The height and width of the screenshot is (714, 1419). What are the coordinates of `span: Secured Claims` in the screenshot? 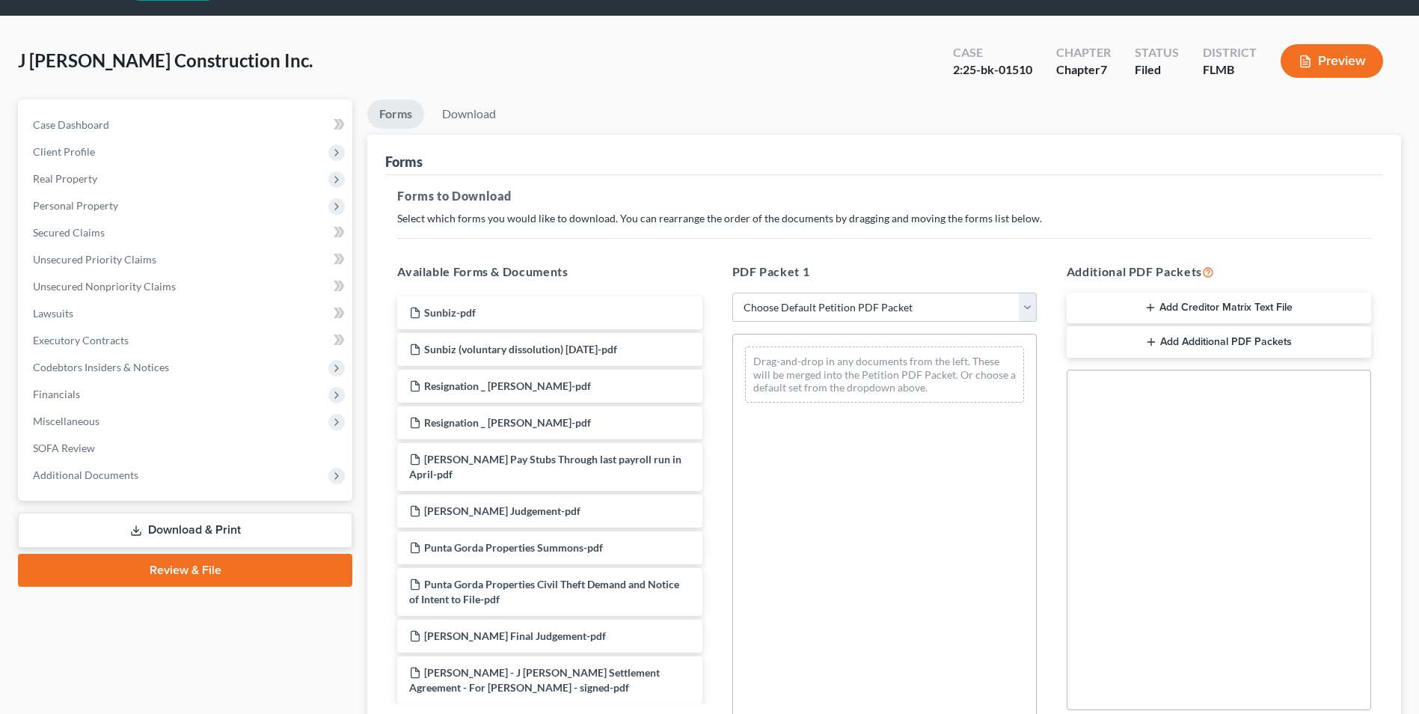 It's located at (69, 232).